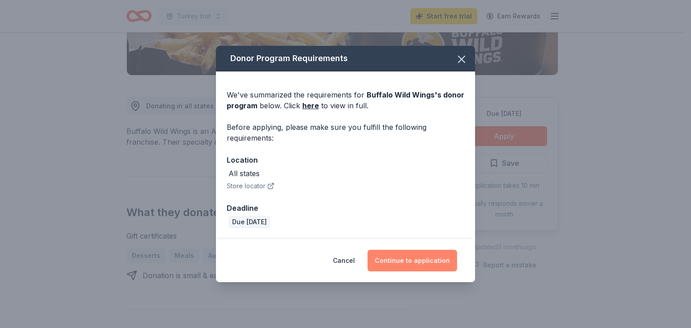 The image size is (691, 328). Describe the element at coordinates (310, 106) in the screenshot. I see `a: here` at that location.